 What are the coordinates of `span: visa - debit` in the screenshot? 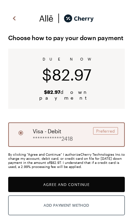 It's located at (47, 131).